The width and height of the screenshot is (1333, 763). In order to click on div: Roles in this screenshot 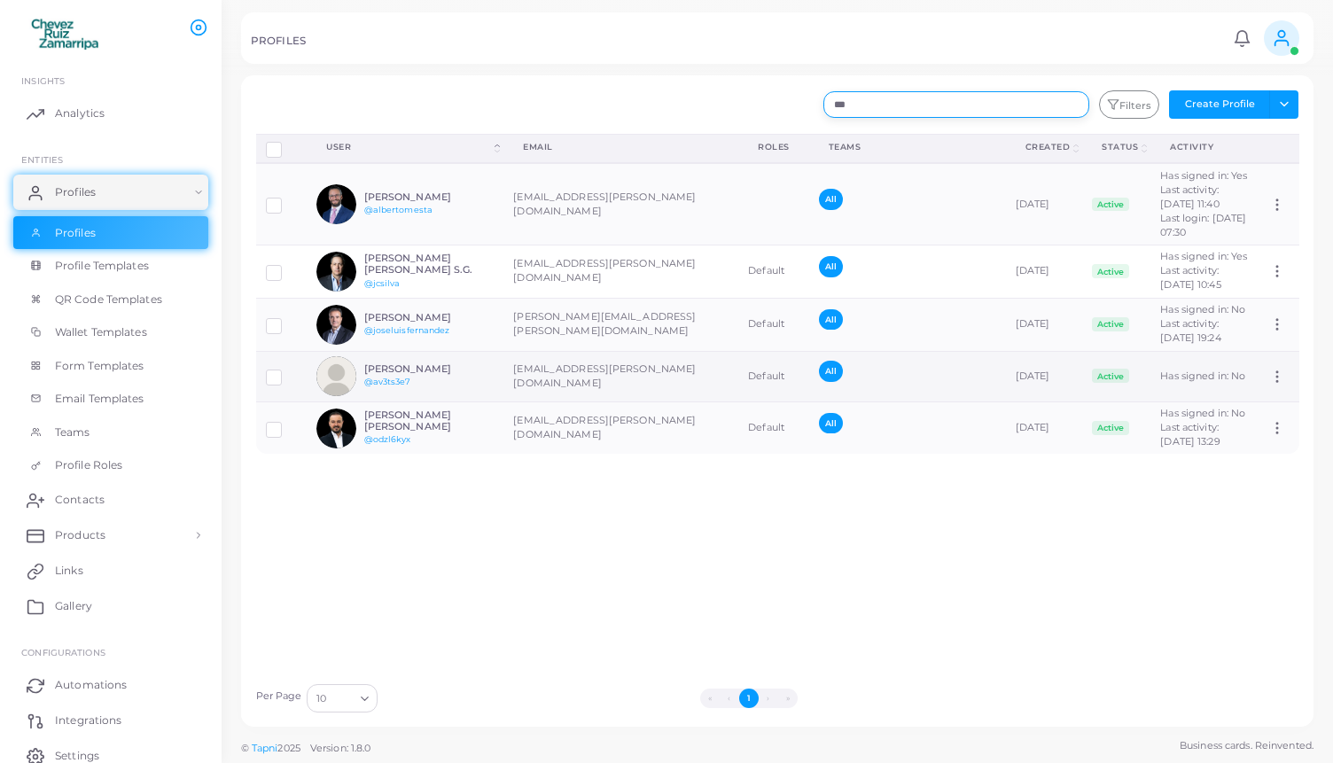, I will do `click(774, 147)`.